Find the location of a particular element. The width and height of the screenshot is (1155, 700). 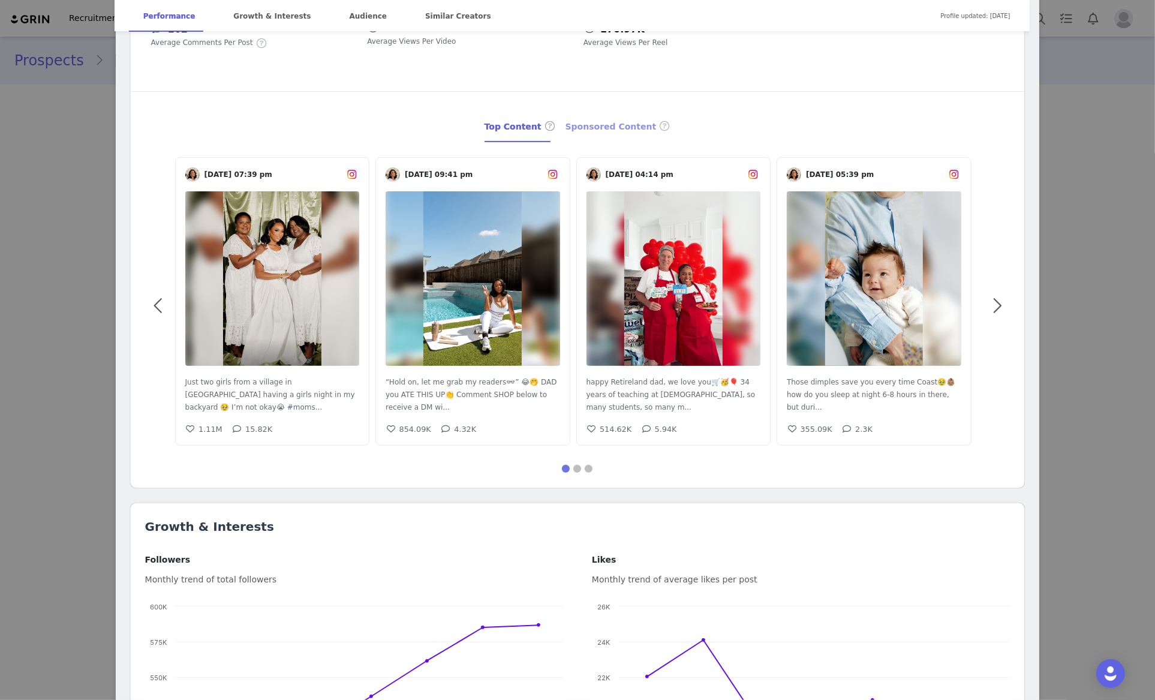

text: 24K is located at coordinates (604, 642).